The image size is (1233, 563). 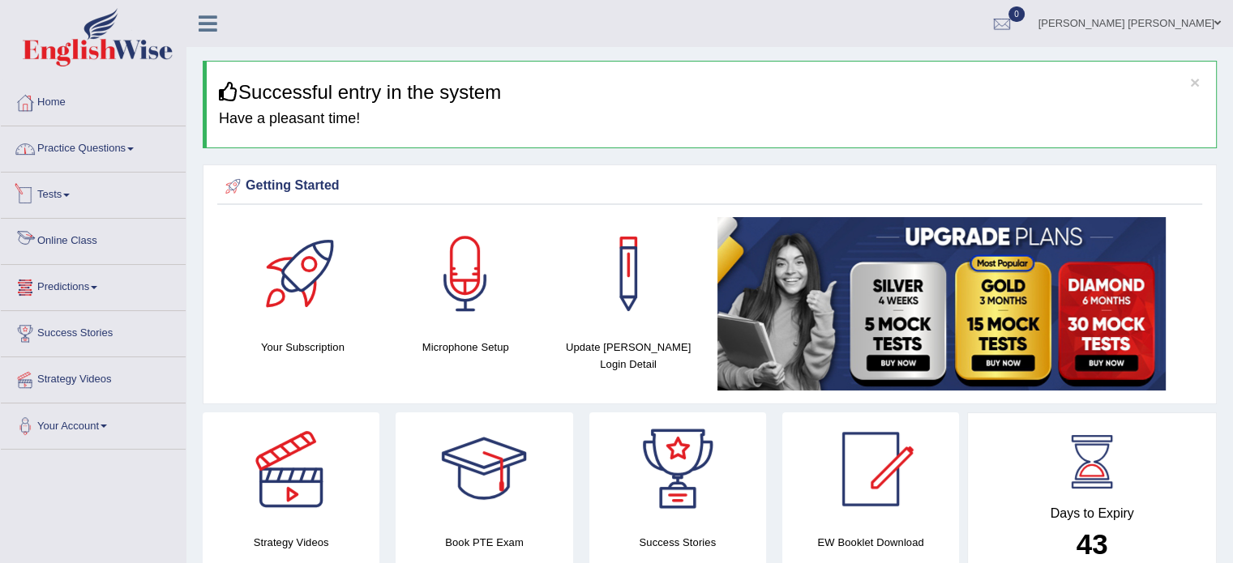 What do you see at coordinates (93, 285) in the screenshot?
I see `a: Predictions` at bounding box center [93, 285].